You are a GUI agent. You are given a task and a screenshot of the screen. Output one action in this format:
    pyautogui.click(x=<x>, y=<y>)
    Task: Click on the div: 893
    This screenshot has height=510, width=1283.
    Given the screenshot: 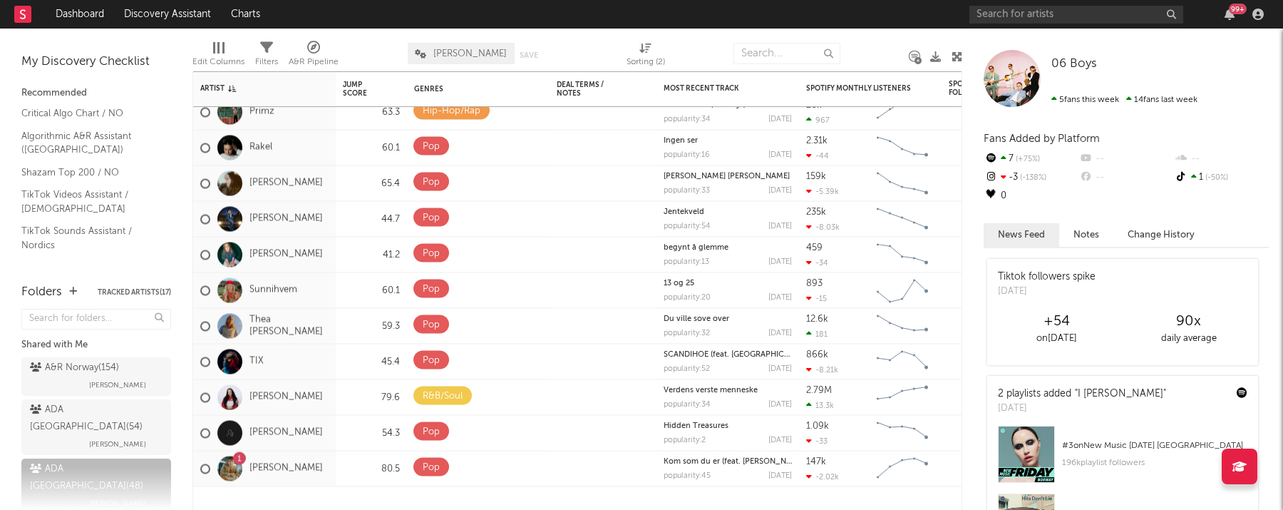 What is the action you would take?
    pyautogui.click(x=814, y=282)
    